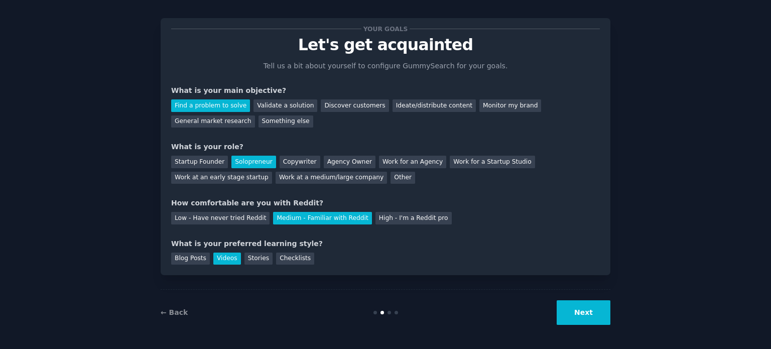 The width and height of the screenshot is (771, 349). I want to click on div: Low - Have never tried Reddit, so click(220, 218).